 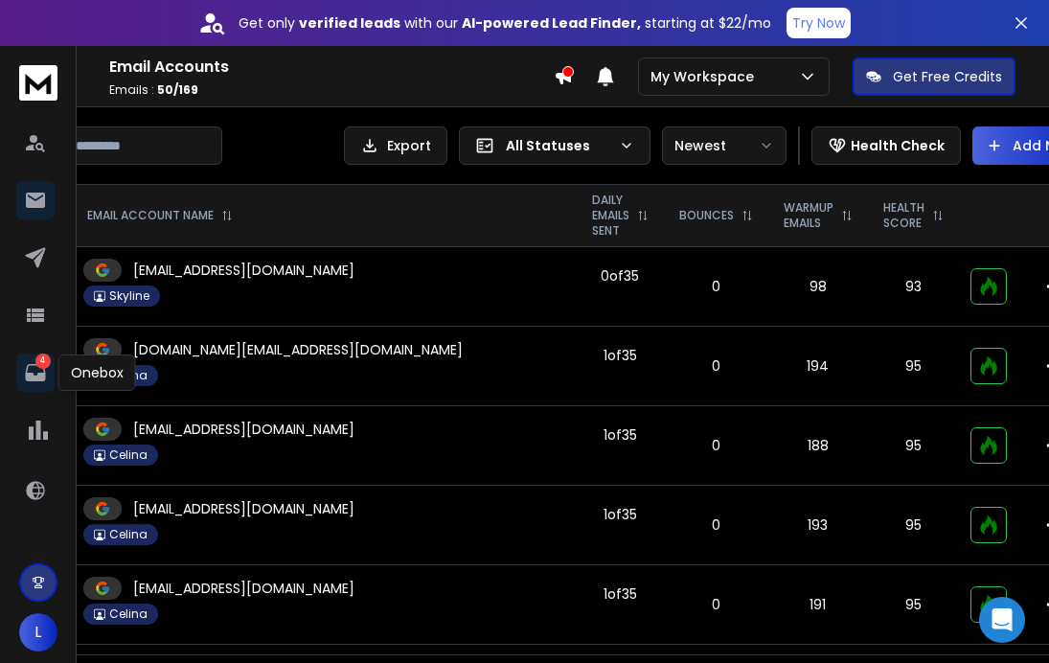 I want to click on button: Try Now, so click(x=818, y=23).